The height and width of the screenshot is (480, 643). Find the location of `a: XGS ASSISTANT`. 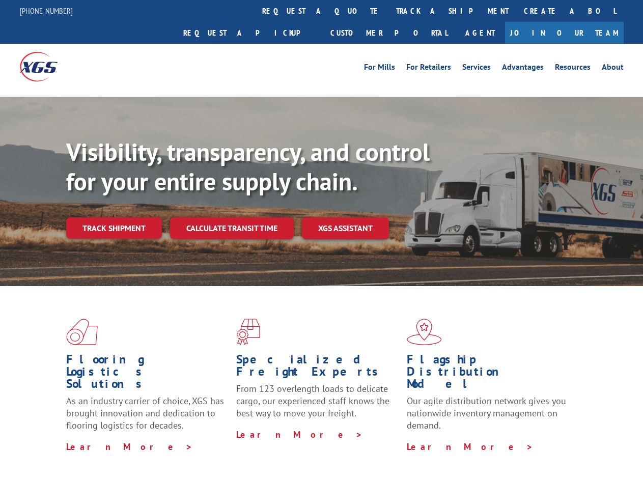

a: XGS ASSISTANT is located at coordinates (345, 228).